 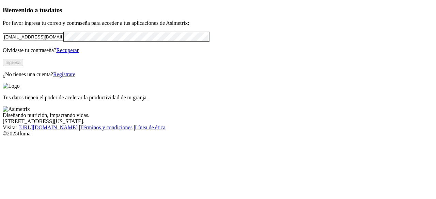 I want to click on a: Recuperar, so click(x=67, y=50).